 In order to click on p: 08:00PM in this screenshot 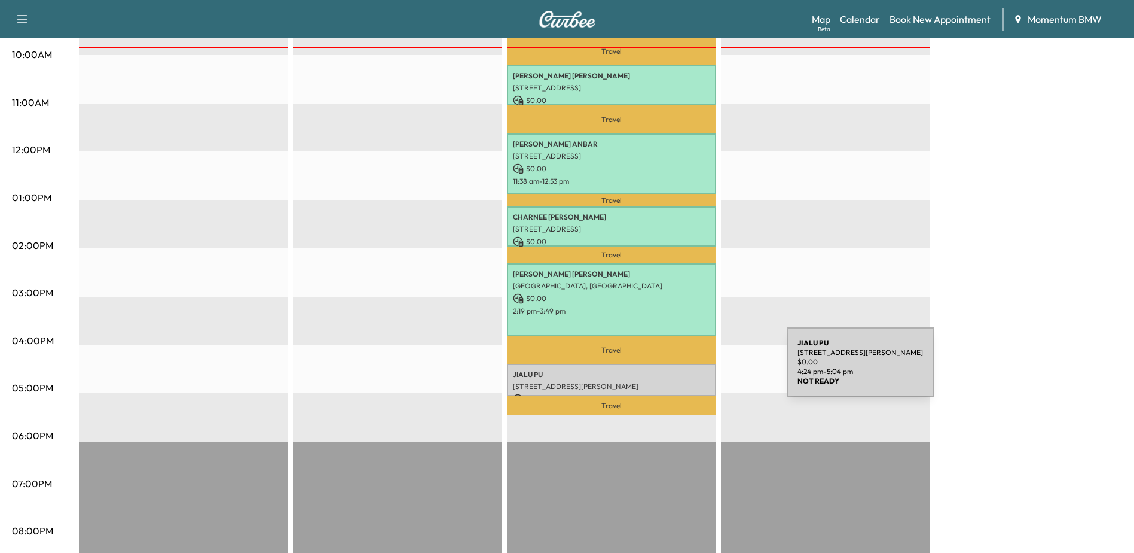, I will do `click(32, 530)`.